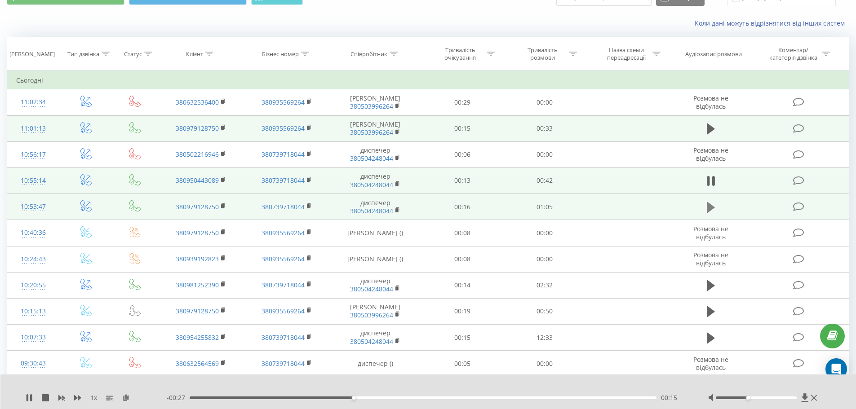  Describe the element at coordinates (463, 155) in the screenshot. I see `td: 00:06` at that location.